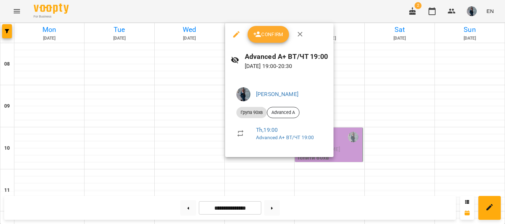  I want to click on span: Confirm, so click(268, 34).